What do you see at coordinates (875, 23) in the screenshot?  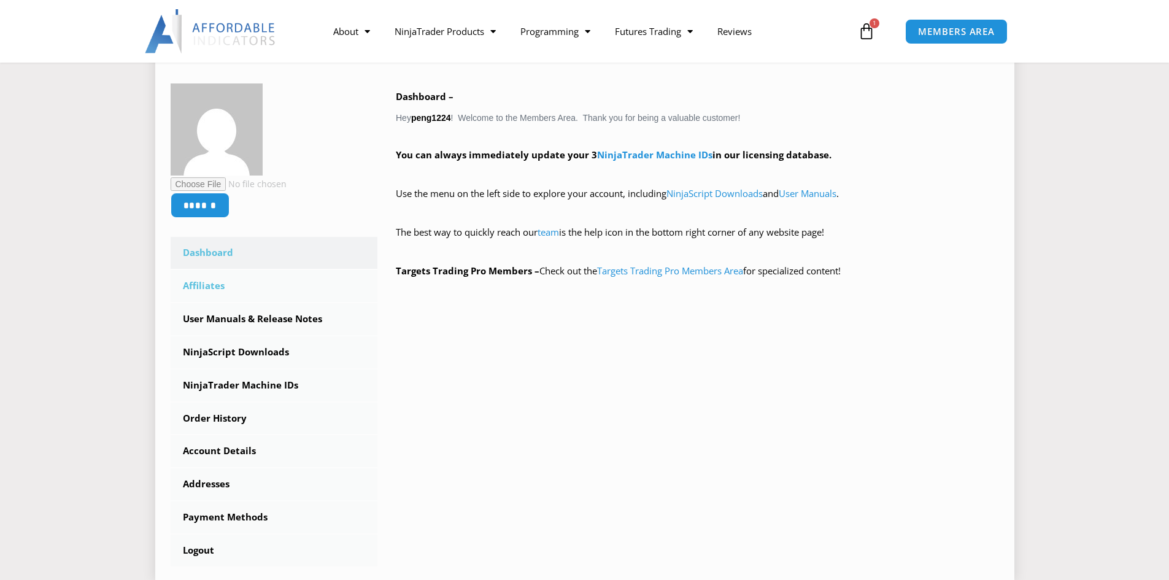 I see `span: 1` at bounding box center [875, 23].